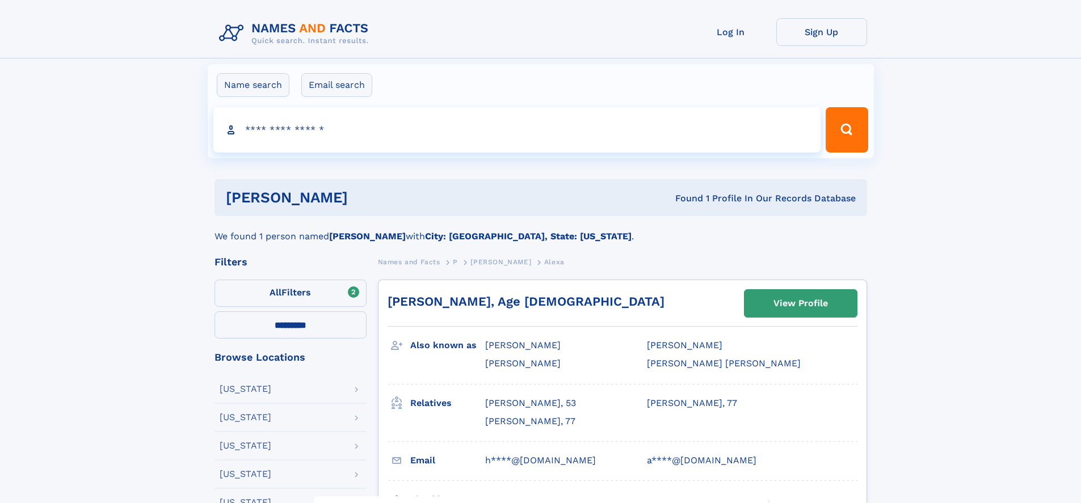  I want to click on a: Names and Facts, so click(409, 262).